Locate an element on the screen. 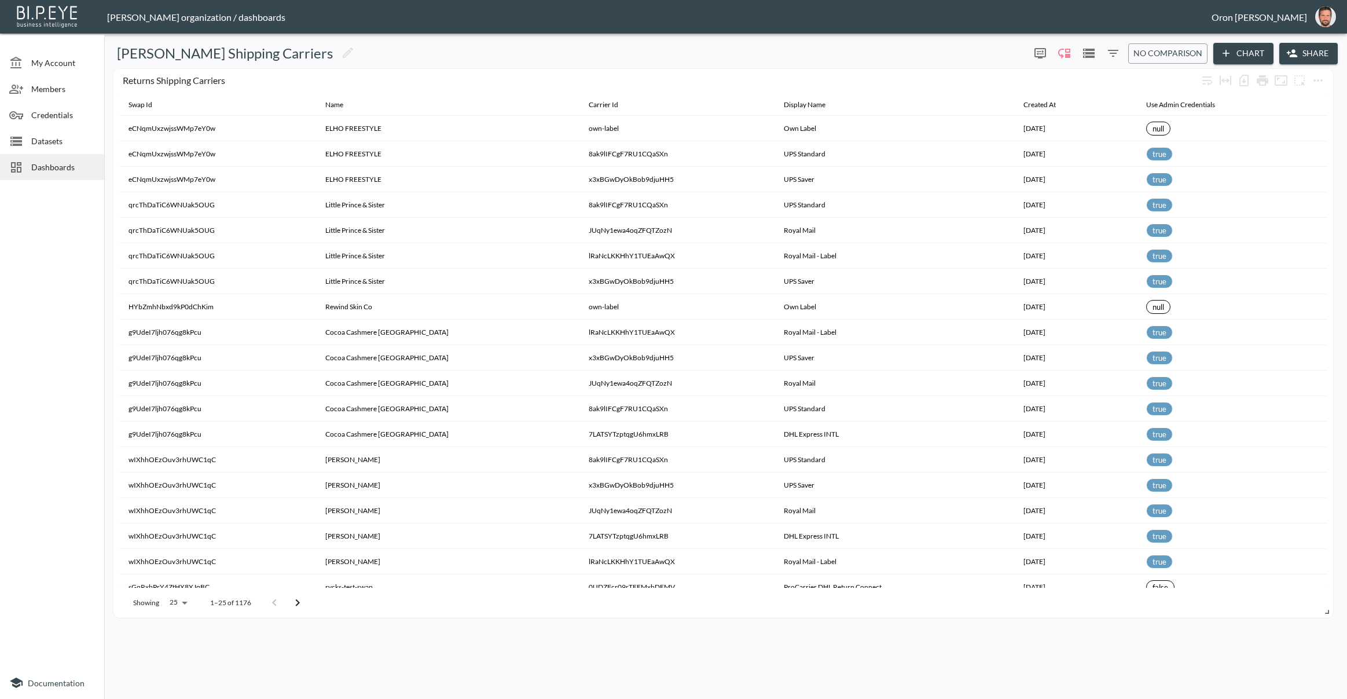 The height and width of the screenshot is (699, 1347). th: HYbZmhNbxd9kP0dChKim is located at coordinates (218, 307).